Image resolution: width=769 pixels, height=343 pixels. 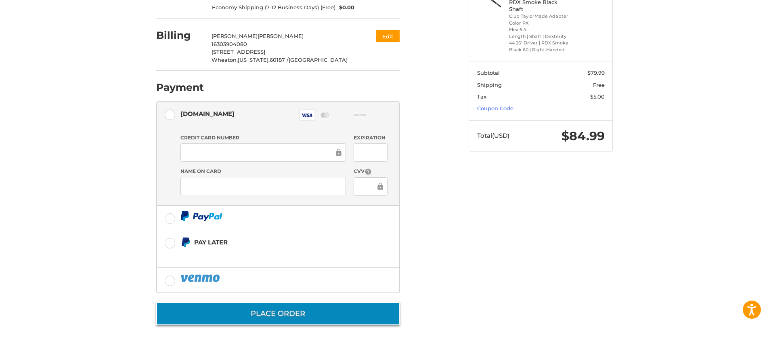 I want to click on li: Color PX, so click(x=540, y=23).